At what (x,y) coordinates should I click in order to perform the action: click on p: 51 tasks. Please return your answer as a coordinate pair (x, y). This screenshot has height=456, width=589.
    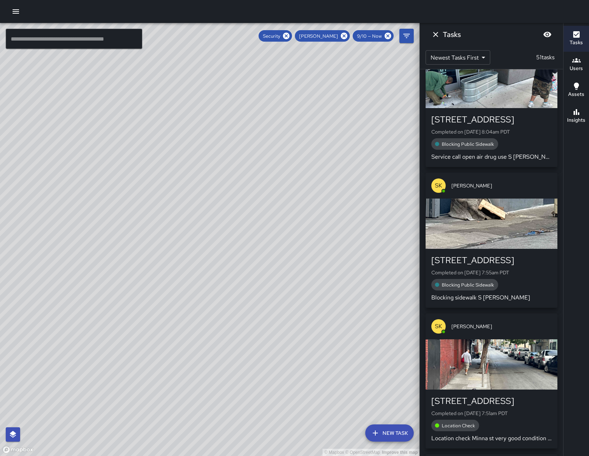
    Looking at the image, I should click on (545, 57).